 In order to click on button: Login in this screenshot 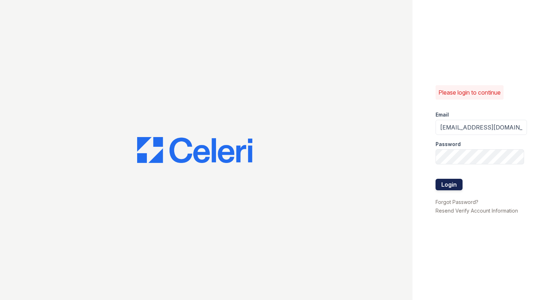, I will do `click(449, 185)`.